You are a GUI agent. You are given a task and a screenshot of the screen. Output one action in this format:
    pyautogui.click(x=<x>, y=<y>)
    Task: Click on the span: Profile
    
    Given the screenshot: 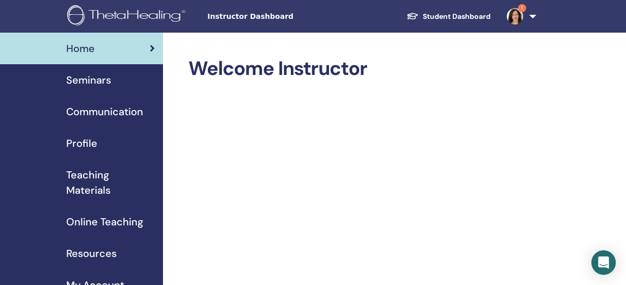 What is the action you would take?
    pyautogui.click(x=81, y=143)
    